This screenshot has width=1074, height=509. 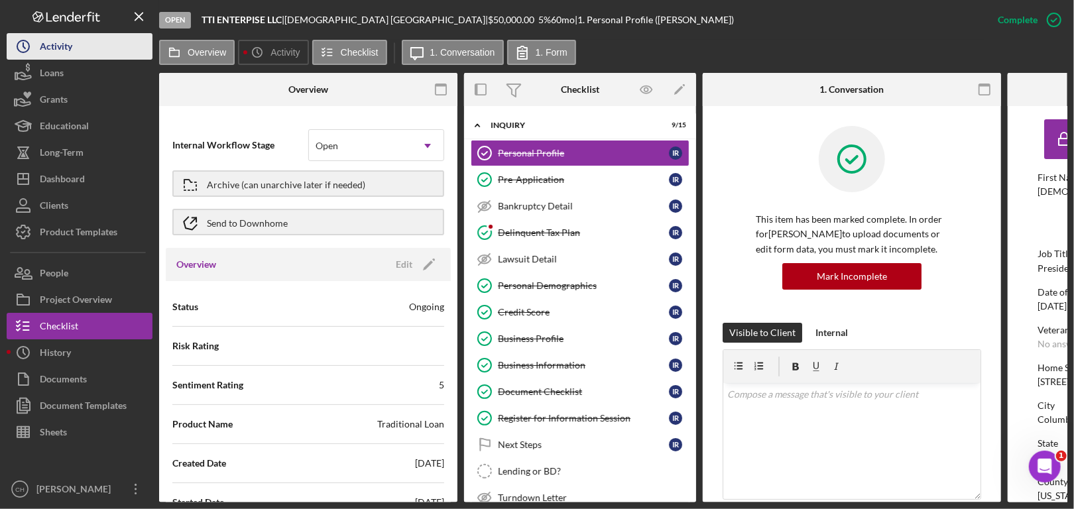 What do you see at coordinates (852, 90) in the screenshot?
I see `div: 1. Conversation` at bounding box center [852, 90].